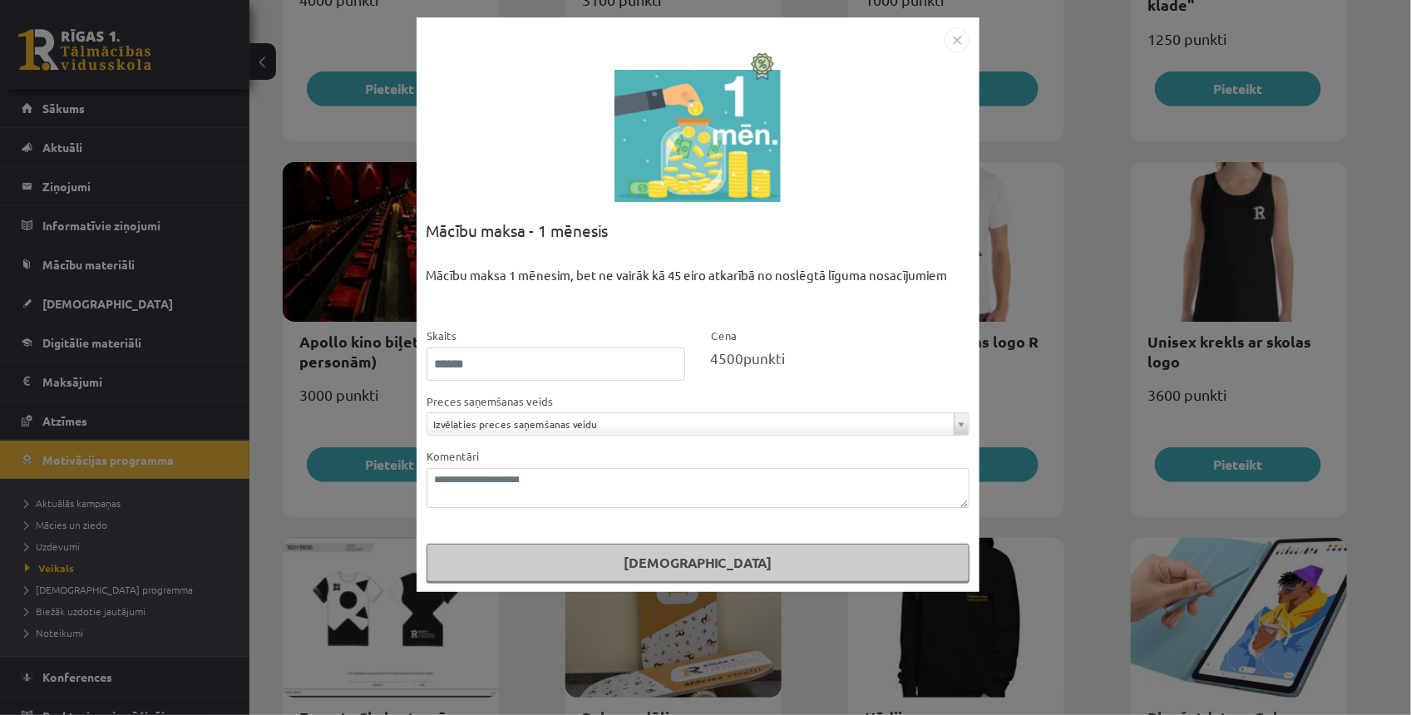 The height and width of the screenshot is (715, 1411). Describe the element at coordinates (441, 336) in the screenshot. I see `label: Skaits` at that location.